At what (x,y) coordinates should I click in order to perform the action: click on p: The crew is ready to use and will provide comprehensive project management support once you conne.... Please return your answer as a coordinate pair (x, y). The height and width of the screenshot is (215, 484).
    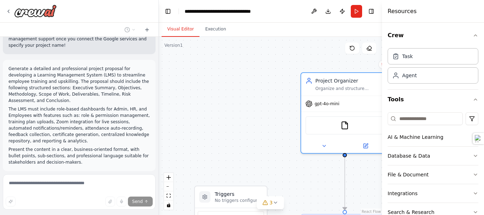
    Looking at the image, I should click on (79, 39).